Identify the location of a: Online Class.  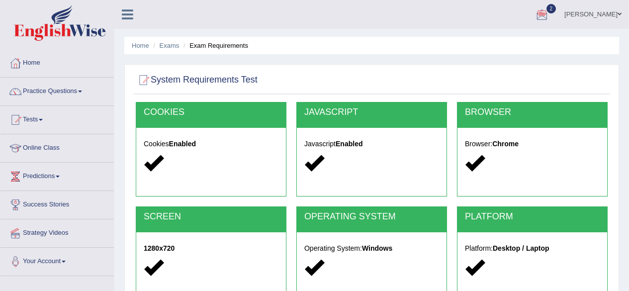
(57, 147).